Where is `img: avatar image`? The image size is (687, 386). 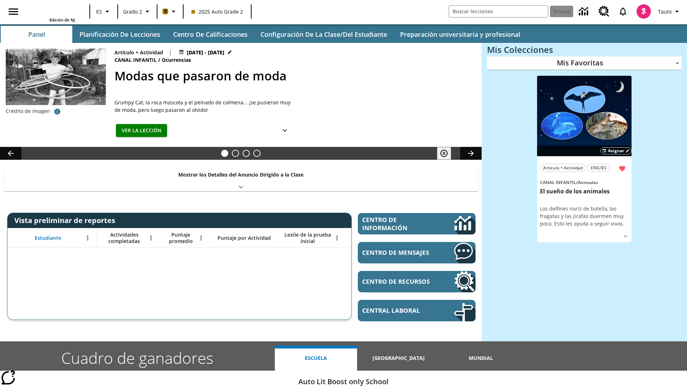
img: avatar image is located at coordinates (644, 11).